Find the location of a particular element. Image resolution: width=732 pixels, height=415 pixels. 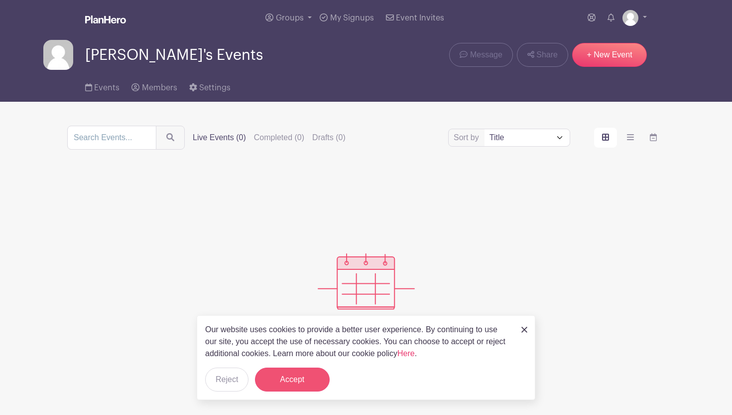

label: Sort by is located at coordinates (468, 138).